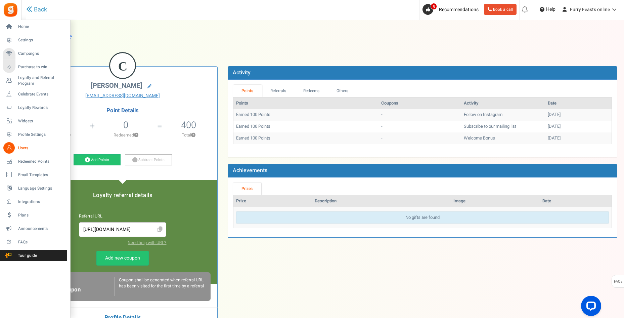  Describe the element at coordinates (42, 121) in the screenshot. I see `span: Widgets` at that location.